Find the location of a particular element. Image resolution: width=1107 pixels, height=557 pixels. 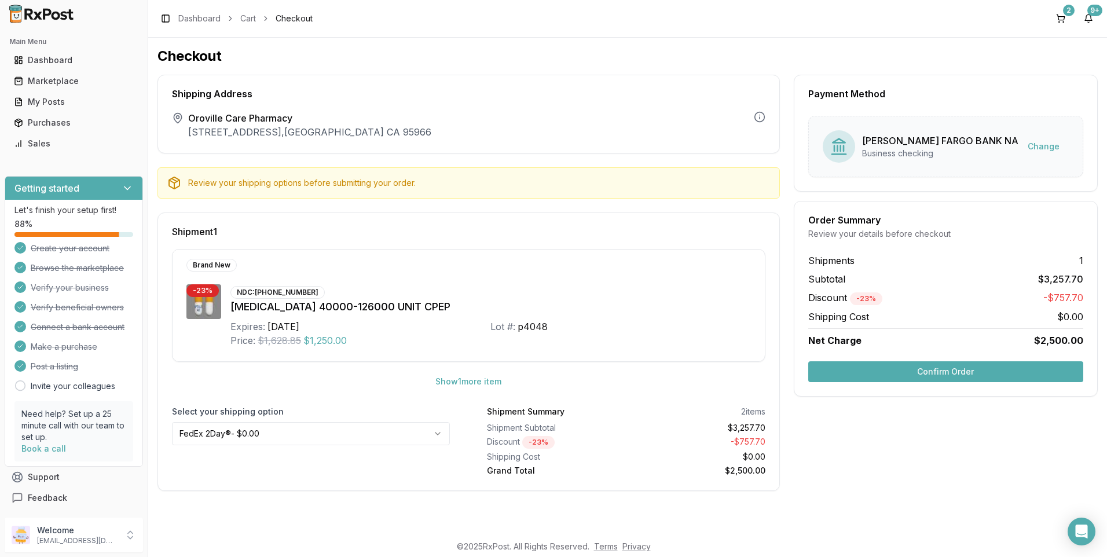

span: $1,250.00 is located at coordinates (325, 340).